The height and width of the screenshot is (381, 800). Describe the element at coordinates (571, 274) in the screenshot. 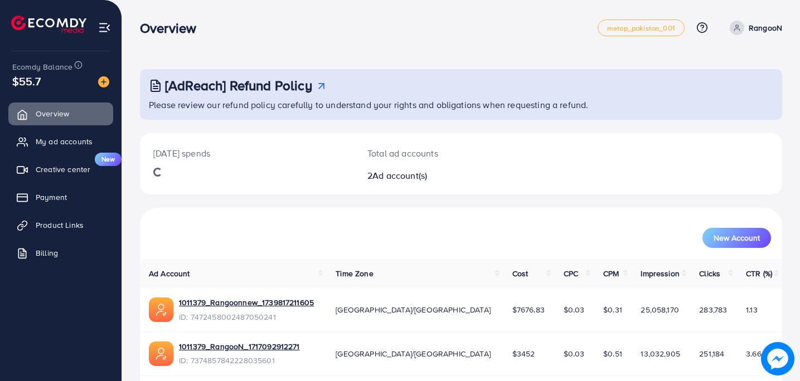

I see `span: CPC` at that location.